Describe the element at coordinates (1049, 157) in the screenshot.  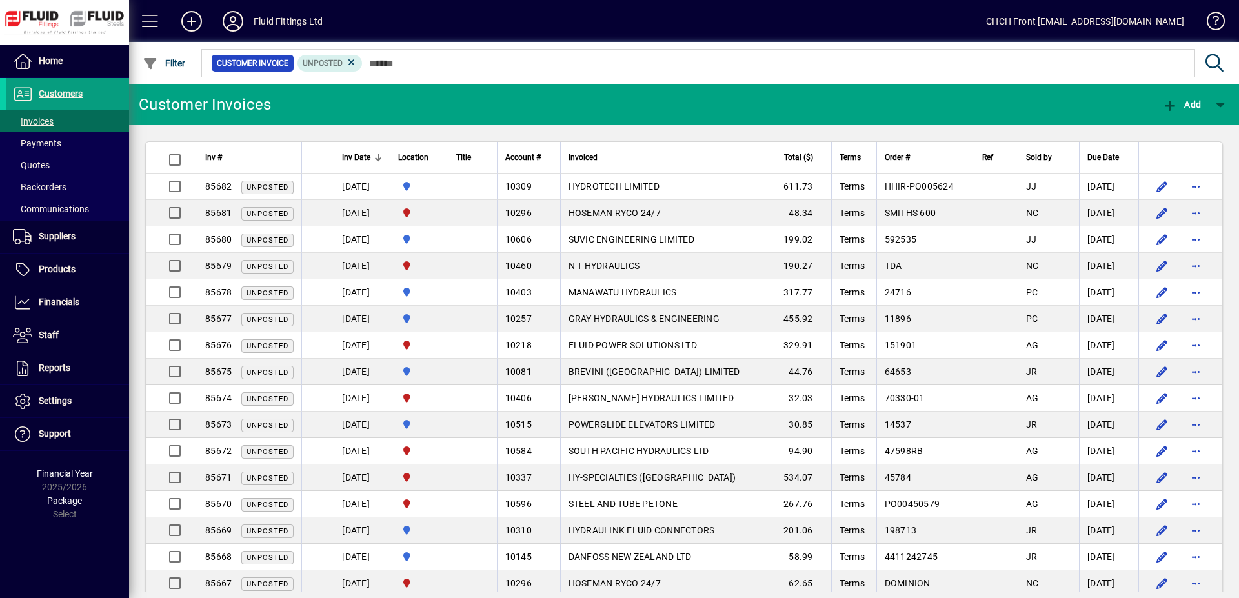
I see `div: Sold by` at that location.